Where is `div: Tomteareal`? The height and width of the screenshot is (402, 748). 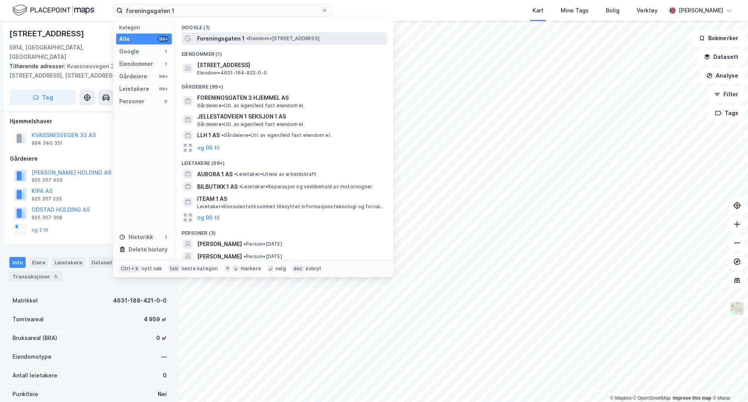 div: Tomteareal is located at coordinates (28, 319).